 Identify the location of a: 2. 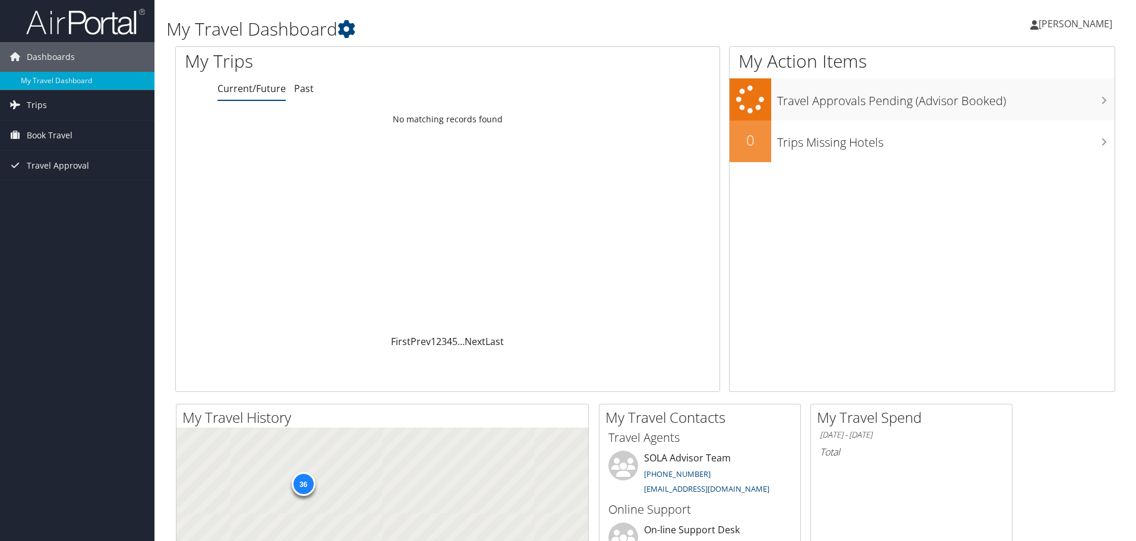
(438, 342).